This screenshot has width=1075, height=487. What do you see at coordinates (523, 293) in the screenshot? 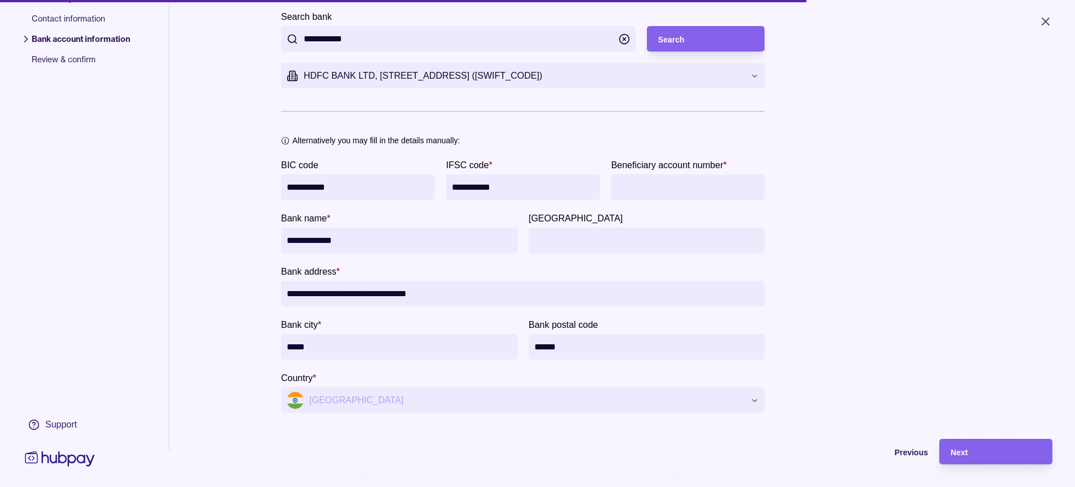
I see `input: Bank address` at bounding box center [523, 293].